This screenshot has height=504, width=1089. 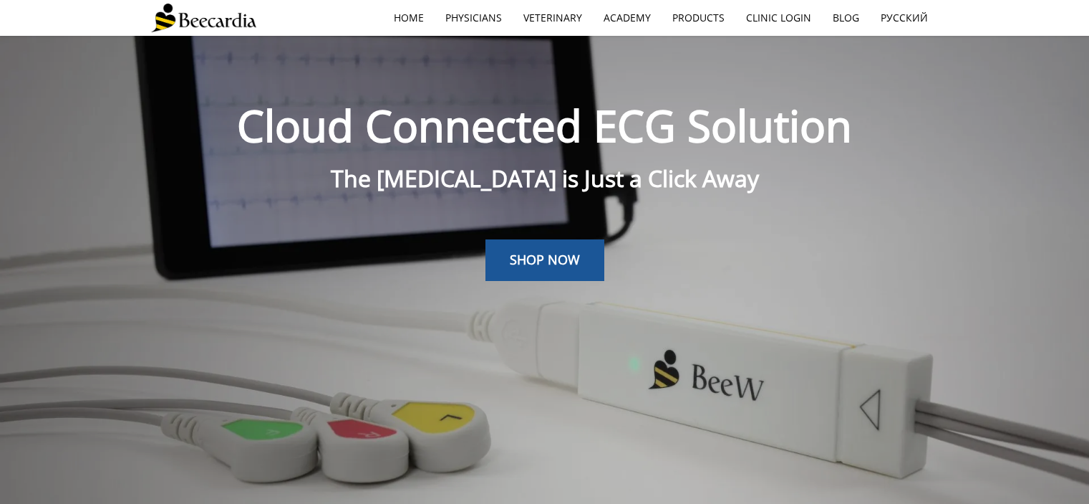 I want to click on span: Cloud Connected ECG Solution, so click(x=544, y=125).